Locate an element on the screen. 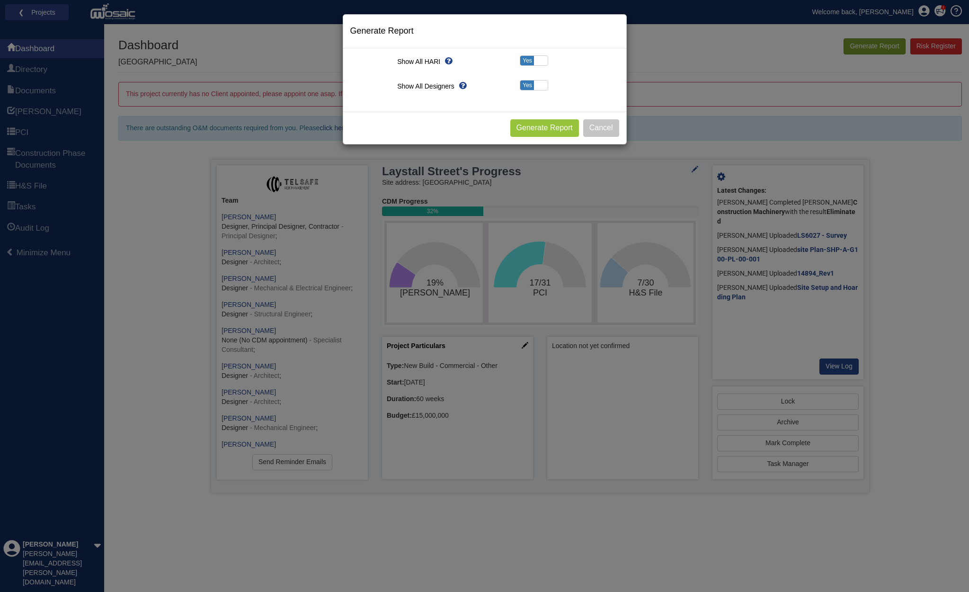 The image size is (969, 592). button: Generate Report is located at coordinates (544, 128).